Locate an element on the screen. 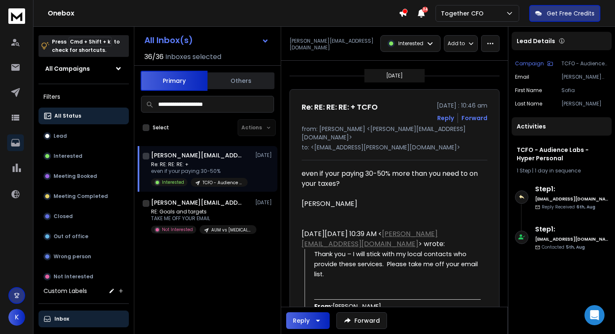 This screenshot has width=615, height=334. div: Open Intercom Messenger is located at coordinates (594, 315).